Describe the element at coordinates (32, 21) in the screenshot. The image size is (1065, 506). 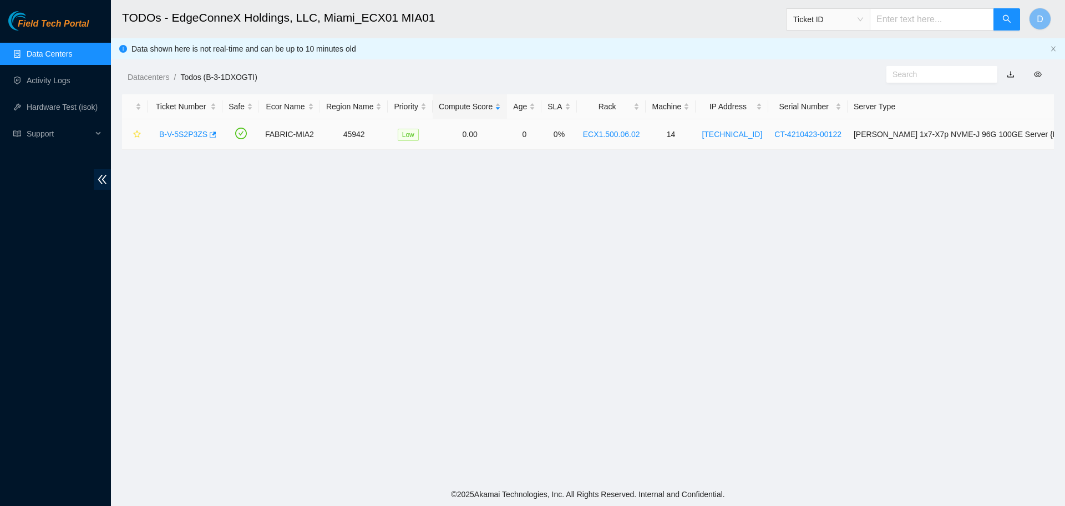
I see `img: Akamai Technologies` at that location.